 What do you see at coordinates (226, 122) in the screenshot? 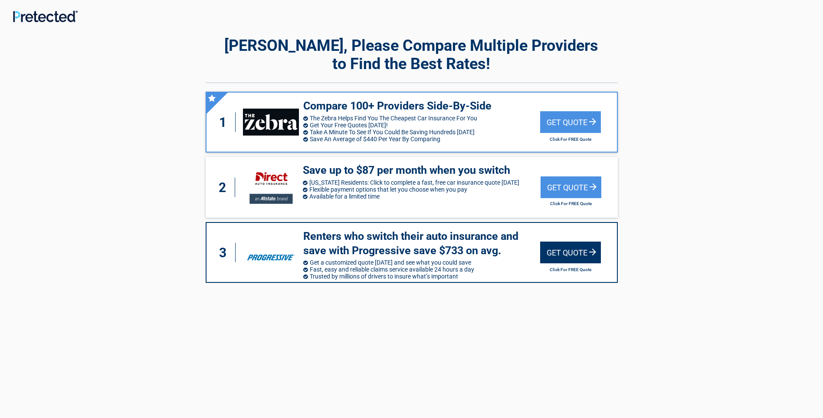
I see `div: 1` at bounding box center [226, 122].